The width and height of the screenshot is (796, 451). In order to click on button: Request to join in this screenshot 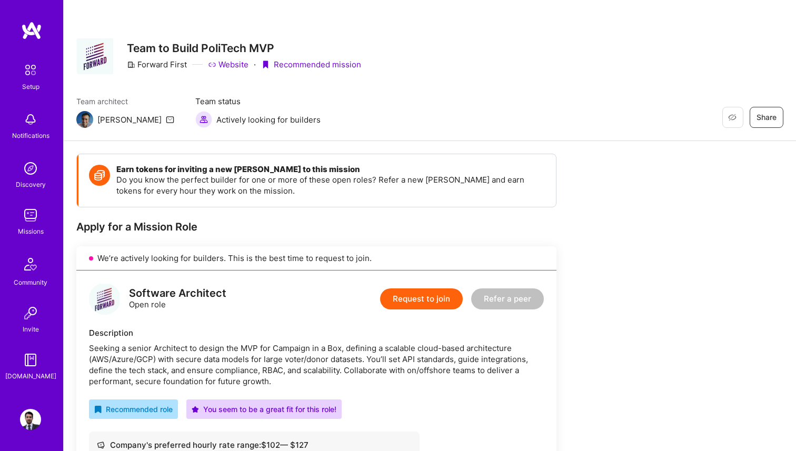, I will do `click(421, 299)`.